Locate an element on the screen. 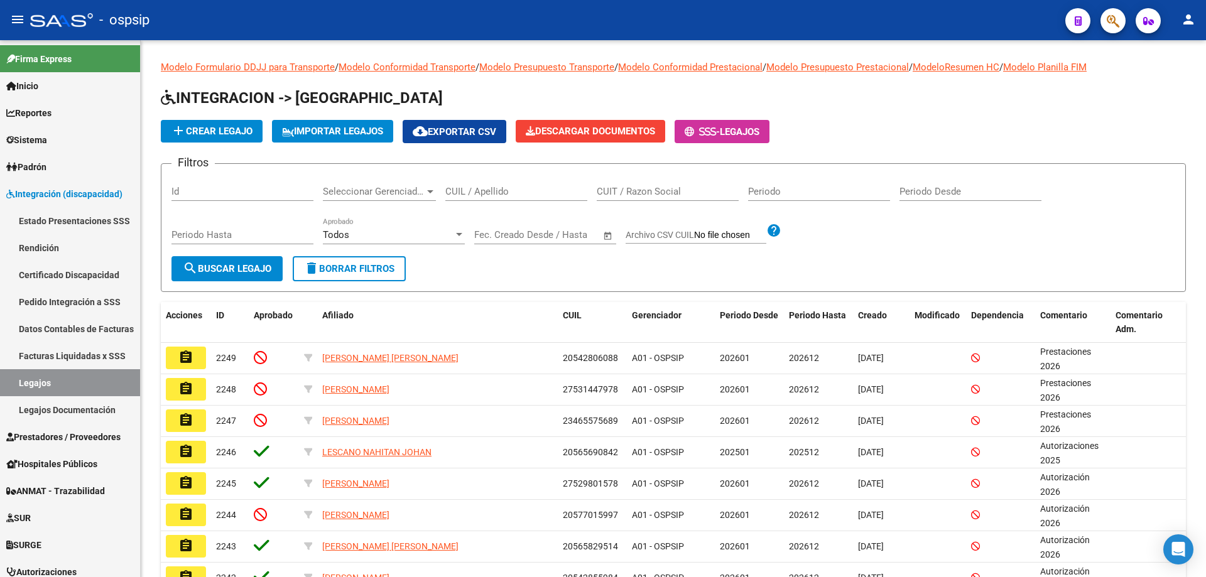 Image resolution: width=1206 pixels, height=577 pixels. datatable-header-cell: Afiliado is located at coordinates (437, 323).